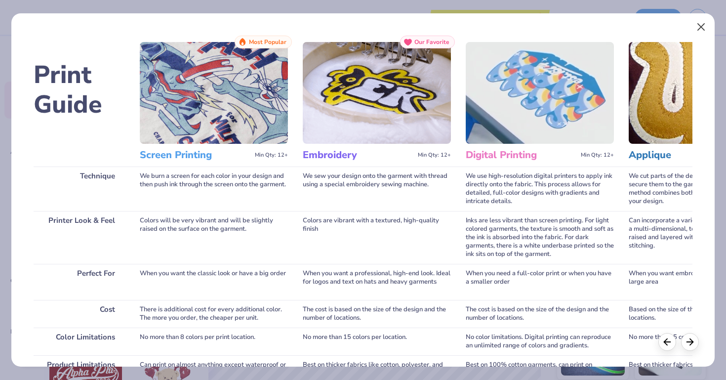 The image size is (726, 380). What do you see at coordinates (540, 189) in the screenshot?
I see `div: We use high-resolution digital printers to apply ink directly onto the fabric. This process allow...` at bounding box center [540, 189].